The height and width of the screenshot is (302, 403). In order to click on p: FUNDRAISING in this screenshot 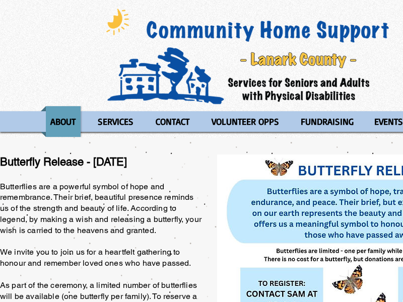, I will do `click(327, 121)`.